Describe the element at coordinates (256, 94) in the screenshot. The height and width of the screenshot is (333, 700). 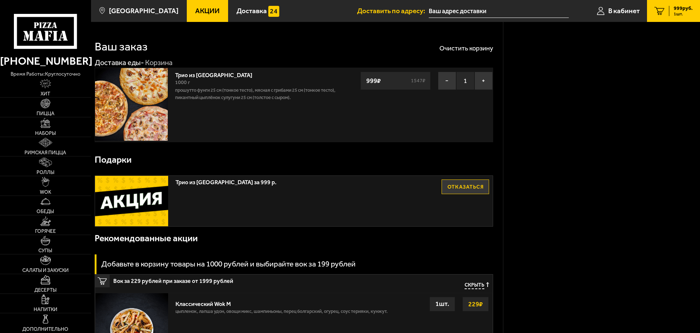
I see `p: Прошутто Фунги 25 см (тонкое тесто), Мясная с грибами 25 см (тонкое тесто), Пикантный цыплёнок су...` at that location.